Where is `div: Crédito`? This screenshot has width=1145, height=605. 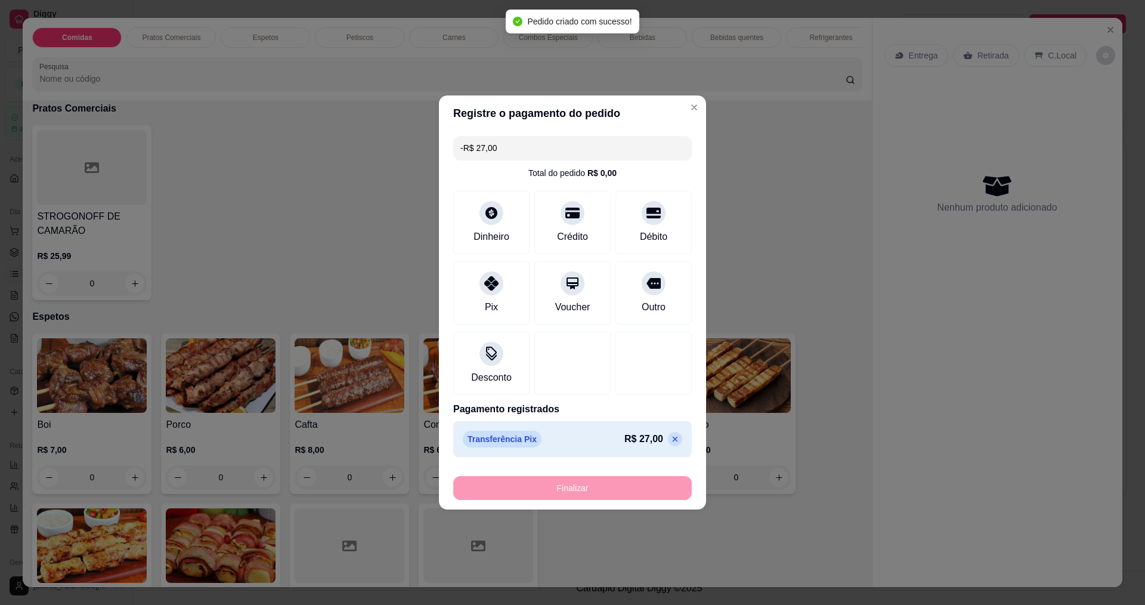
div: Crédito is located at coordinates (572, 237).